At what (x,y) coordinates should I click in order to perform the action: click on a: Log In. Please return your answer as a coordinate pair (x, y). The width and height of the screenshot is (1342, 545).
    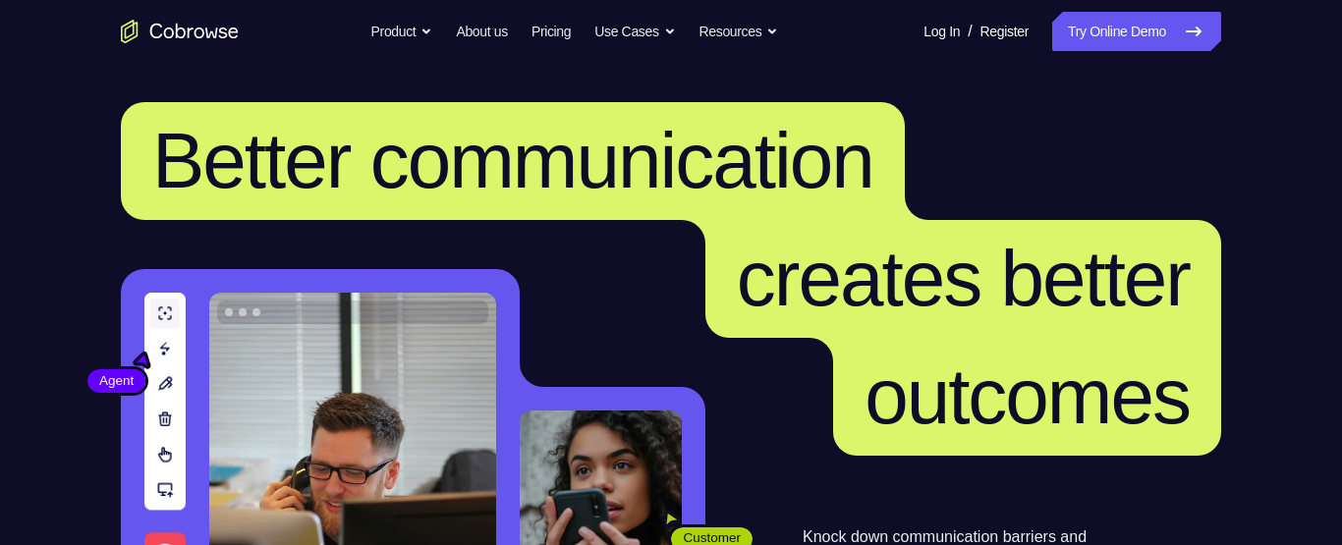
    Looking at the image, I should click on (941, 31).